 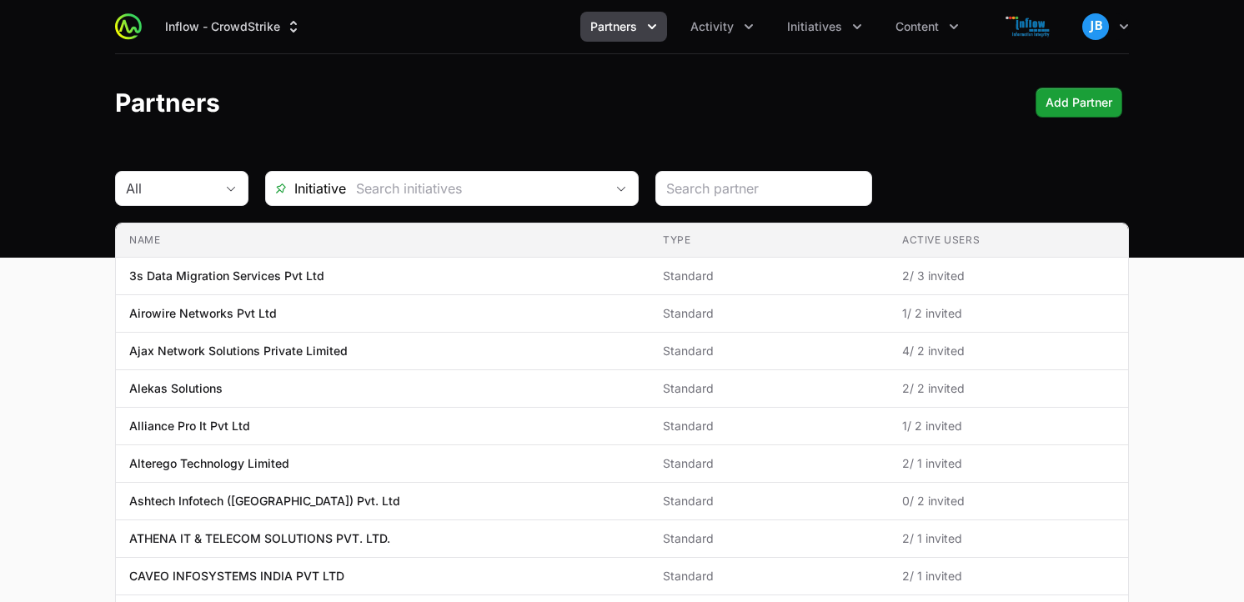 I want to click on button: Content, so click(x=927, y=27).